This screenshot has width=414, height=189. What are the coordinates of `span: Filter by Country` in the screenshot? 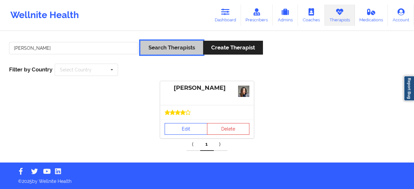 It's located at (31, 69).